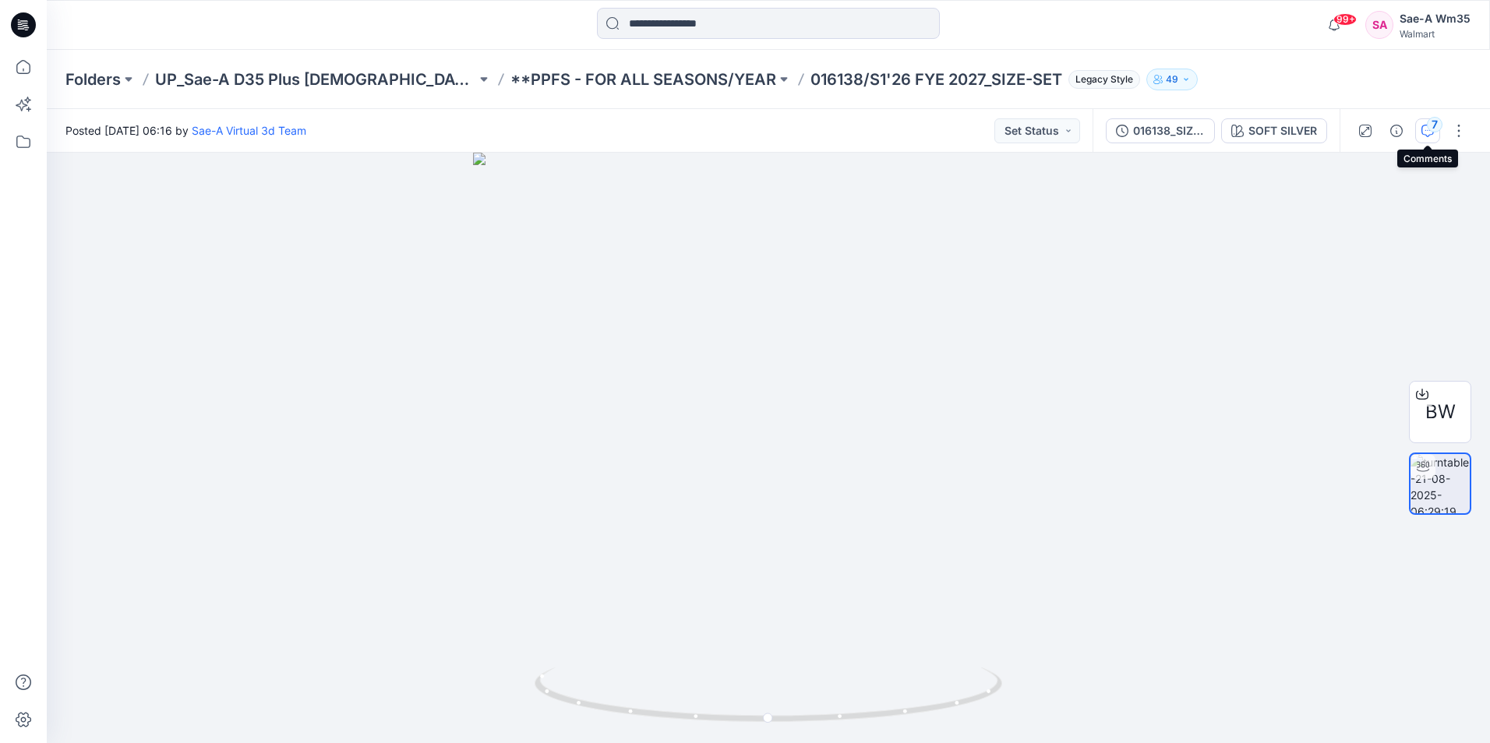  What do you see at coordinates (1397, 131) in the screenshot?
I see `button: Details` at bounding box center [1397, 131].